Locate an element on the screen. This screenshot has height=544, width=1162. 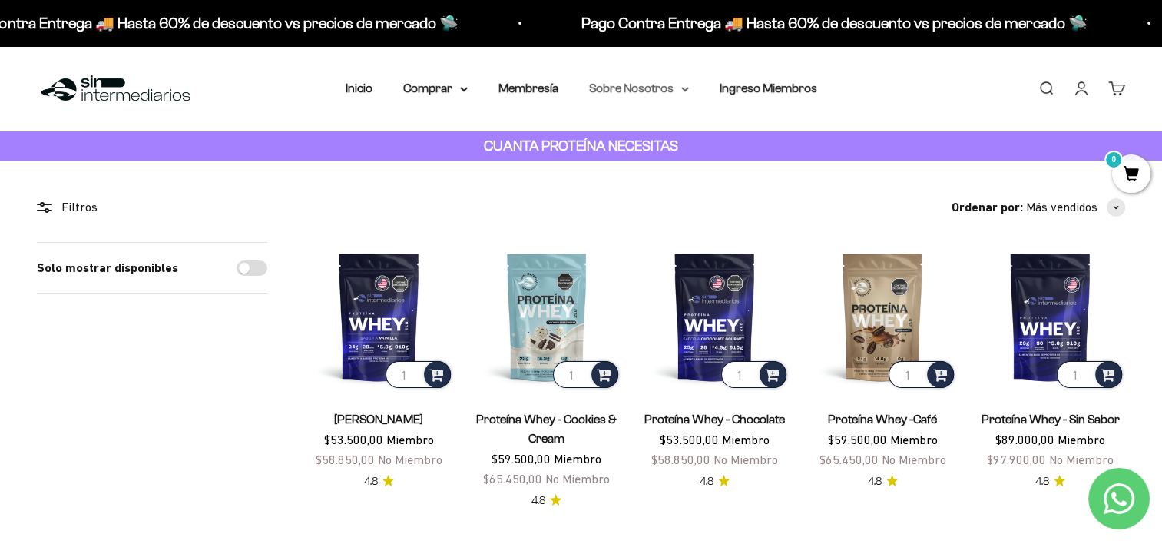
button: Más vendidos is located at coordinates (1075, 207).